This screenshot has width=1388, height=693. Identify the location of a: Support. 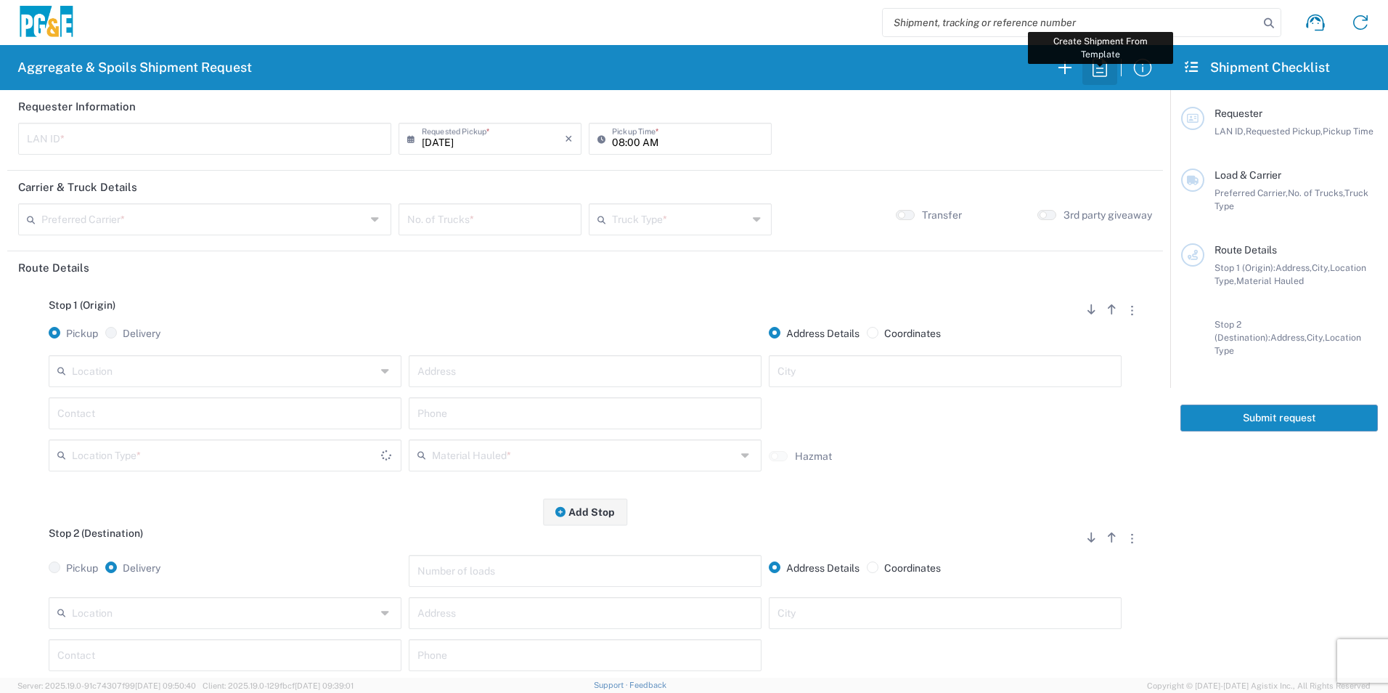
(612, 685).